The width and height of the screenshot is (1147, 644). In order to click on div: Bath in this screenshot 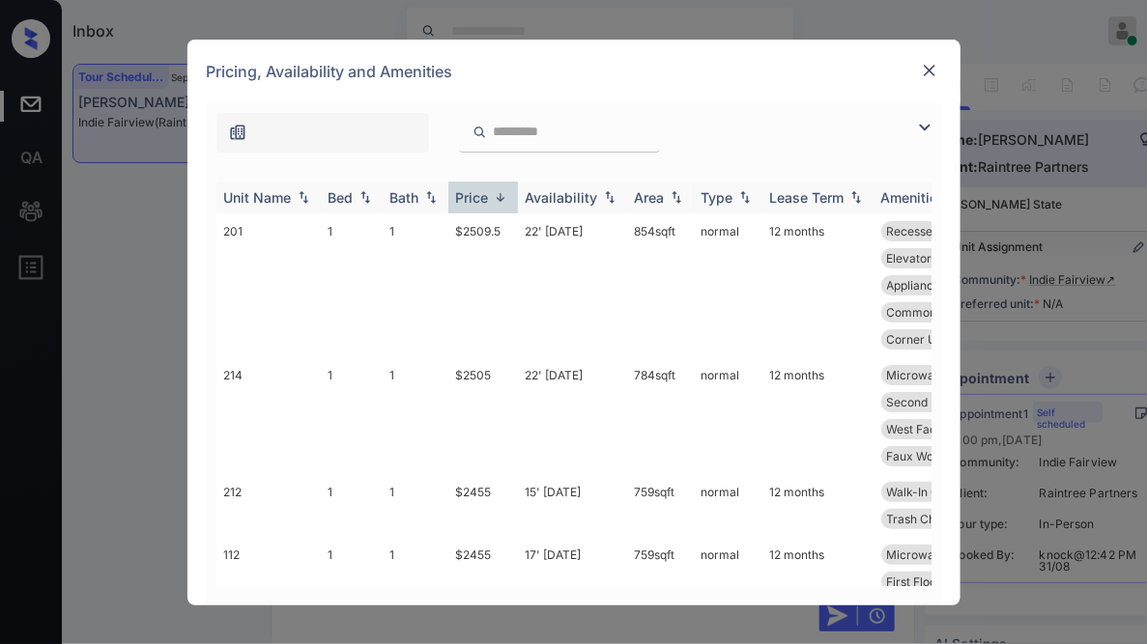, I will do `click(405, 197)`.